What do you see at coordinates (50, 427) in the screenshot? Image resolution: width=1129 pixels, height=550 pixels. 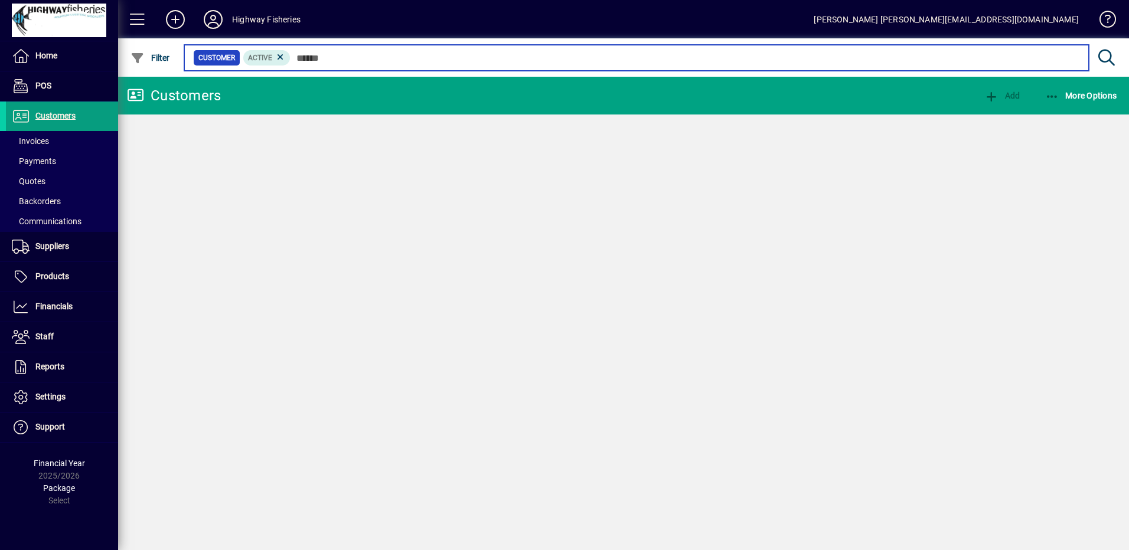 I see `span: Support` at bounding box center [50, 427].